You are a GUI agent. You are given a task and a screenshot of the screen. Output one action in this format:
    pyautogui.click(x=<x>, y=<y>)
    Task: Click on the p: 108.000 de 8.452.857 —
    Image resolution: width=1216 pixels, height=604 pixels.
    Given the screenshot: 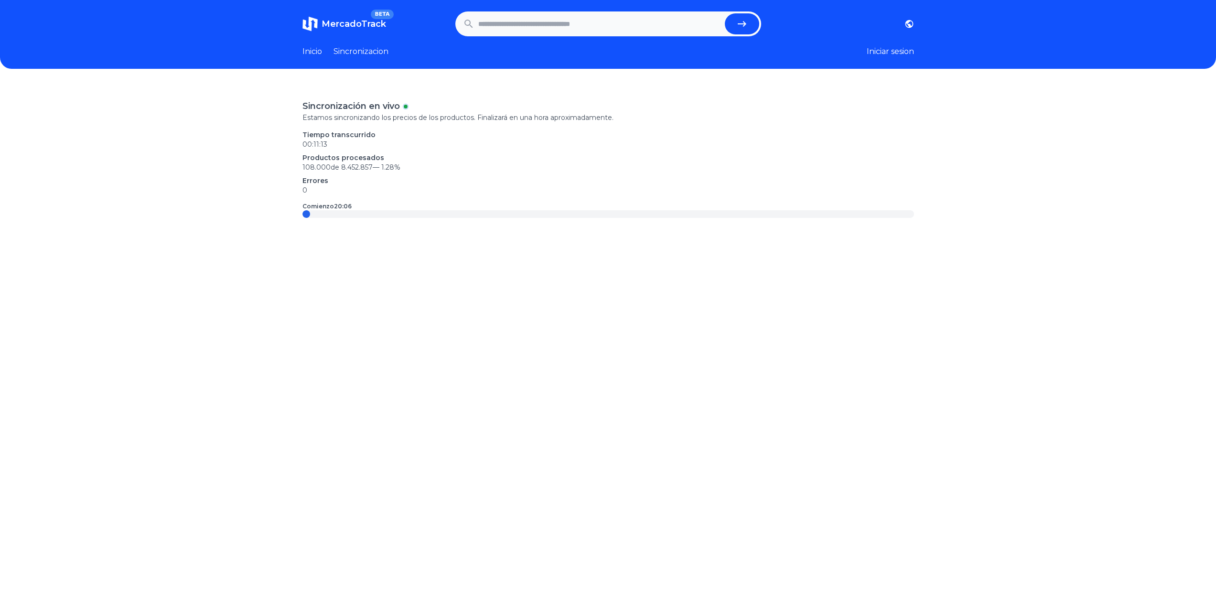 What is the action you would take?
    pyautogui.click(x=608, y=167)
    